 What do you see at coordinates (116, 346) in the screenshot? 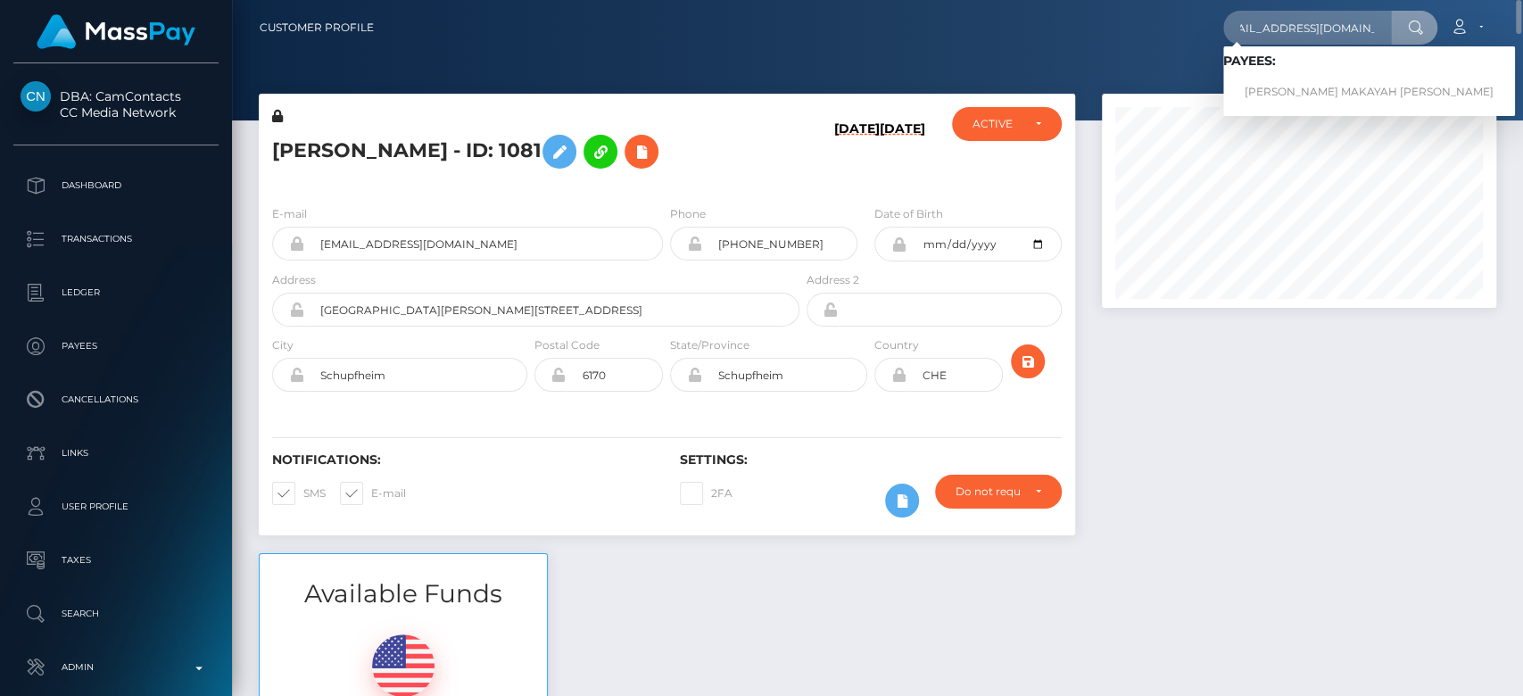
I see `p: Payees` at bounding box center [116, 346].